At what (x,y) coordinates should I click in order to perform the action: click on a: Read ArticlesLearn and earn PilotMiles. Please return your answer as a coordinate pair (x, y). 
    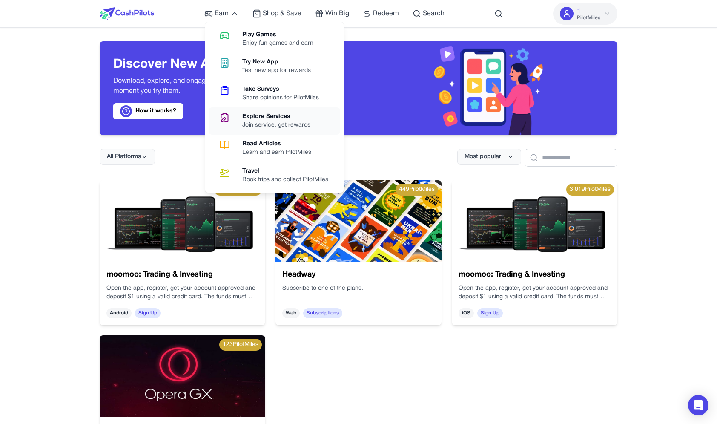
    Looking at the image, I should click on (274, 148).